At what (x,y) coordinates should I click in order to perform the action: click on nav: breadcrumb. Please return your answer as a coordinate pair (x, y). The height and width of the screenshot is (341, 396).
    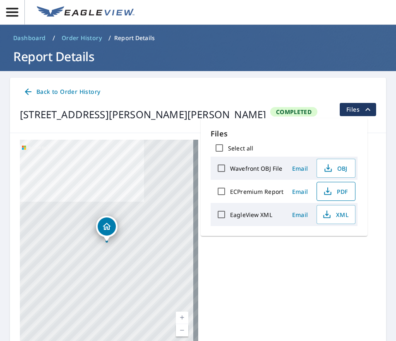
    Looking at the image, I should click on (198, 38).